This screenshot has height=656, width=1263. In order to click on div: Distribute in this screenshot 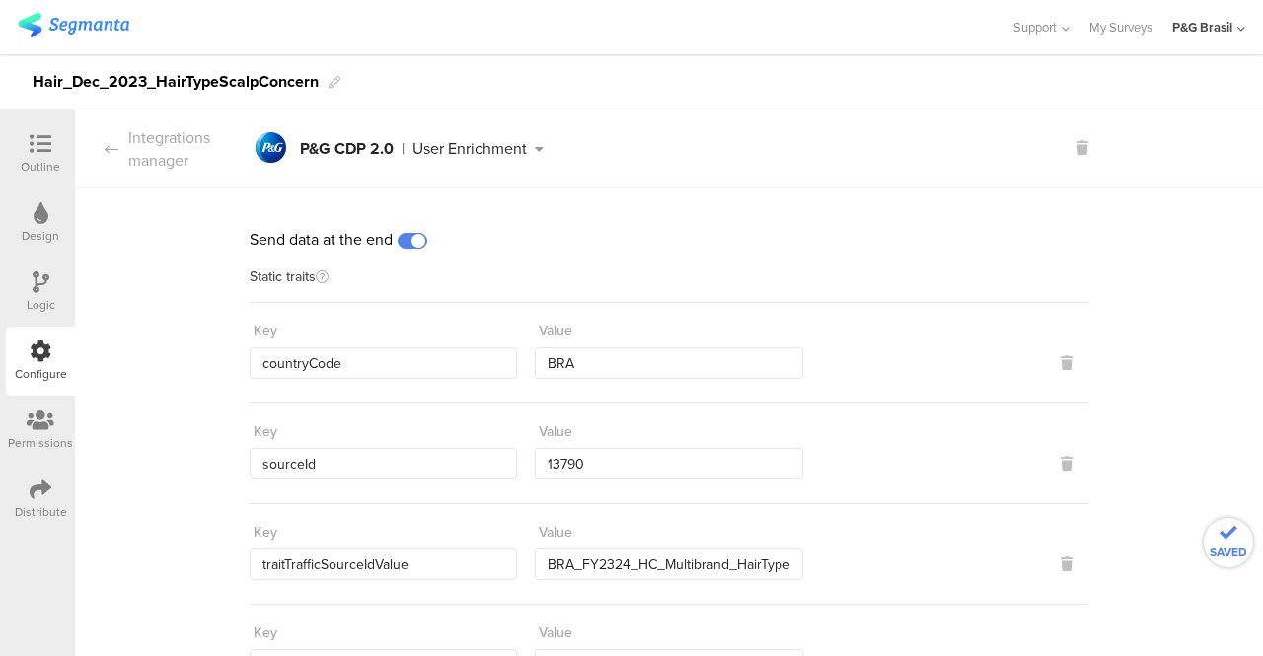, I will do `click(40, 512)`.